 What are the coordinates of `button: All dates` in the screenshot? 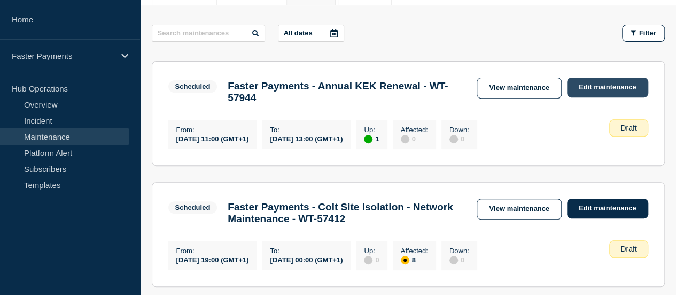 It's located at (311, 33).